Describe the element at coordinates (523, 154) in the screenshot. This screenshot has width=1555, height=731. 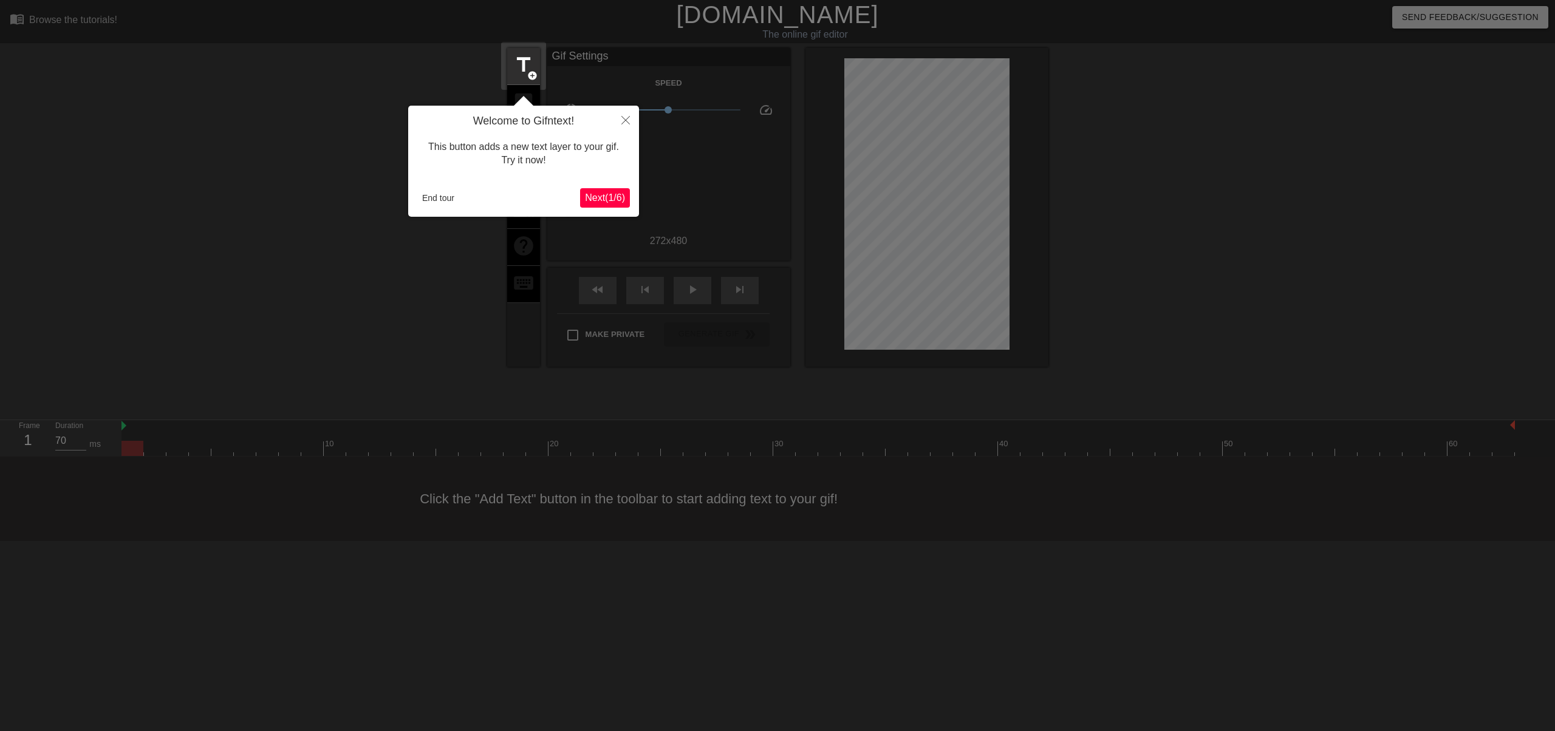
I see `div: This button adds a new text layer to your gif. Try it now!` at that location.